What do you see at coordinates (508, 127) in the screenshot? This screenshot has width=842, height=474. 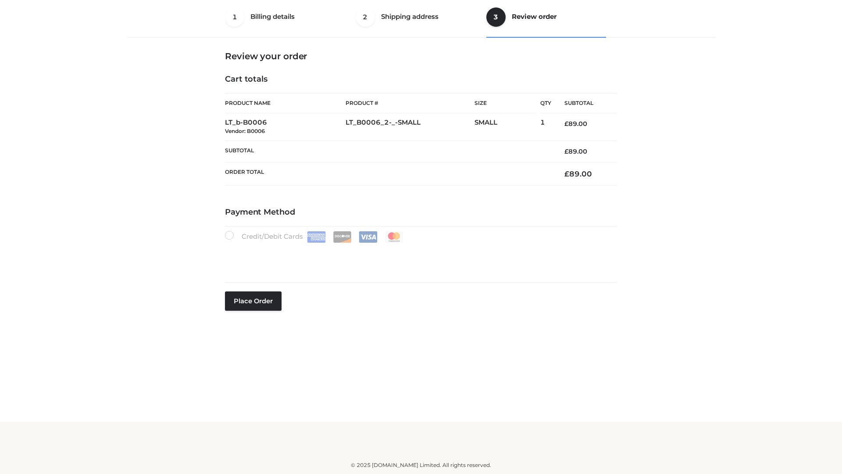 I see `td: SMALL` at bounding box center [508, 127].